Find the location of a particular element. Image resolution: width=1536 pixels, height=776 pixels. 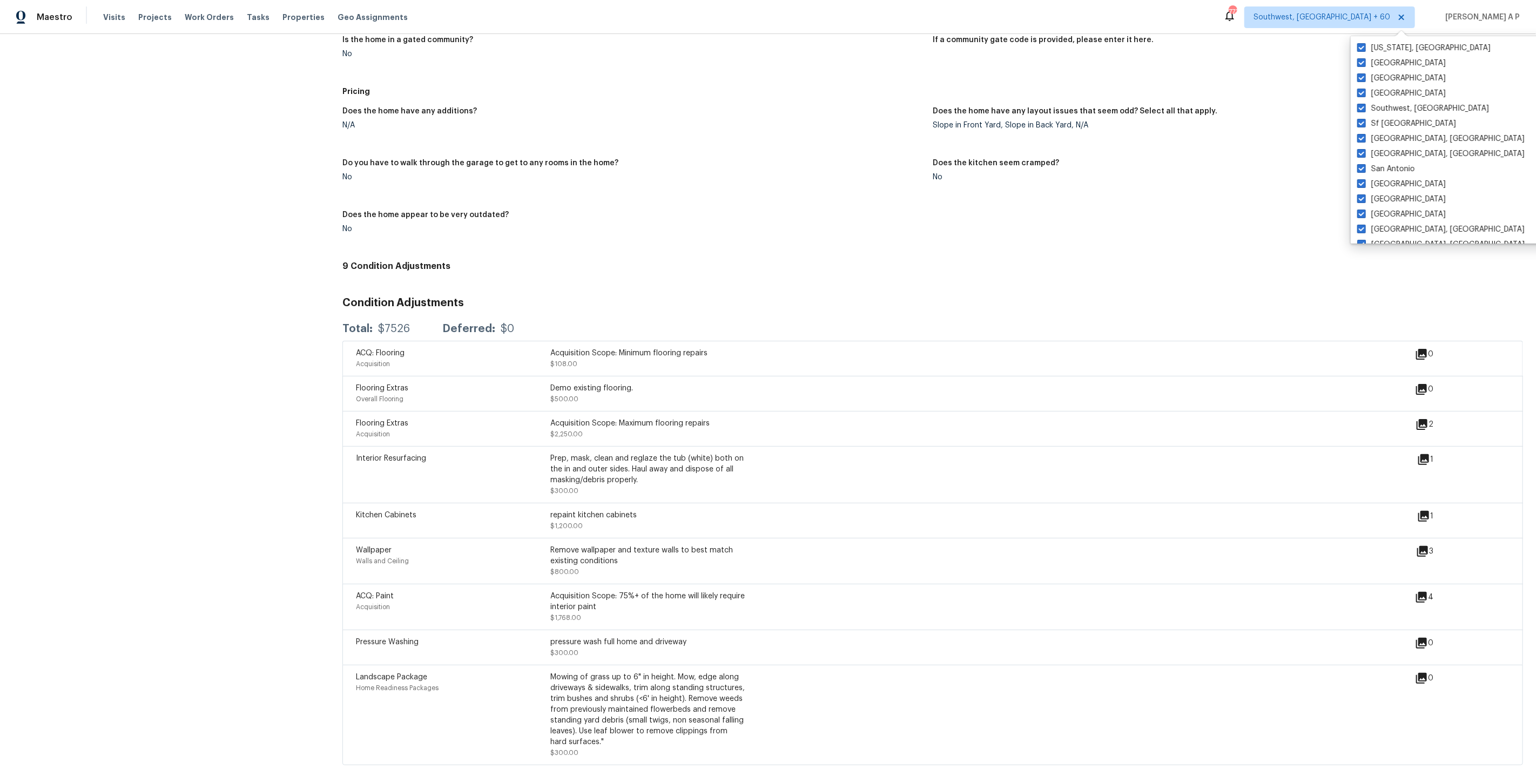

div: Deferred: is located at coordinates (469, 329).